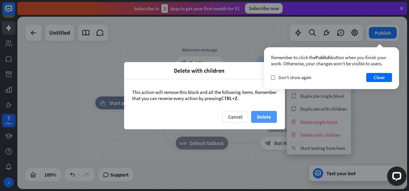 The image size is (409, 191). I want to click on span: Don't show again, so click(295, 78).